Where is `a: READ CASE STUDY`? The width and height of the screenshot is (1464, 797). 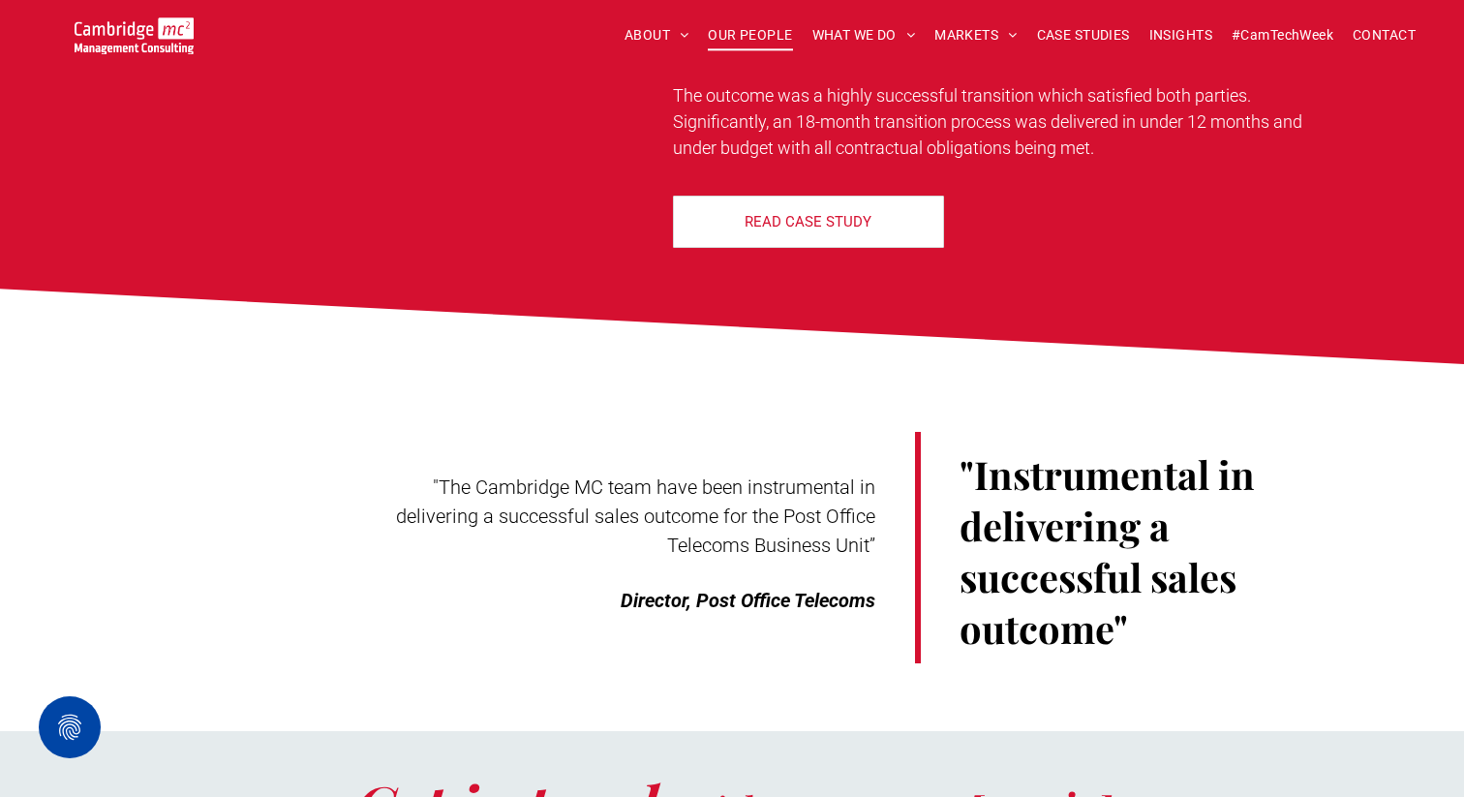
a: READ CASE STUDY is located at coordinates (809, 222).